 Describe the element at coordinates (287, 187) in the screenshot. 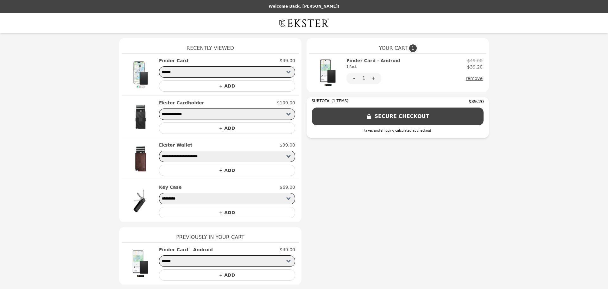

I see `p: $69.00` at that location.